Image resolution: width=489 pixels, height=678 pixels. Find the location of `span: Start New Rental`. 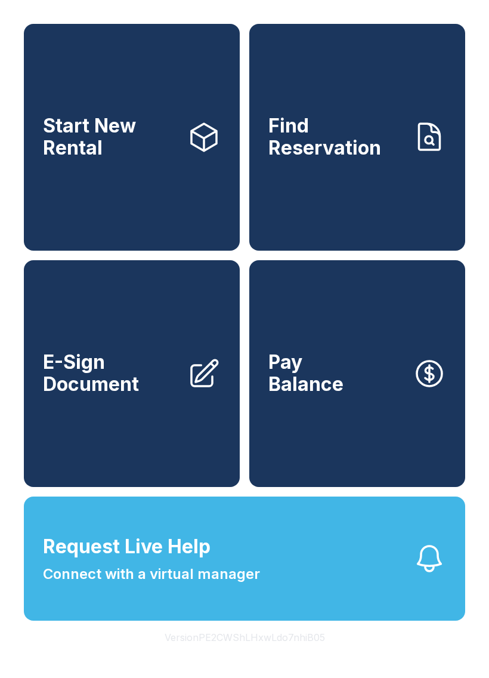

span: Start New Rental is located at coordinates (110, 137).